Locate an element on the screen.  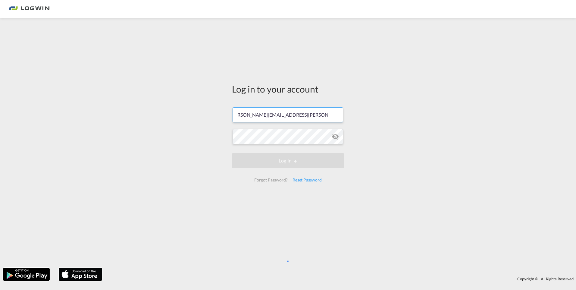
md-icon: icon-eye-off is located at coordinates (335, 136).